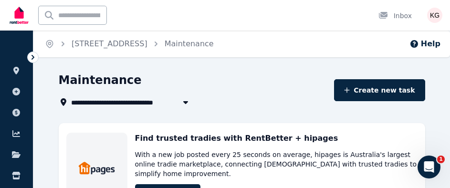  What do you see at coordinates (129, 44) in the screenshot?
I see `nav: Breadcrumb` at bounding box center [129, 44].